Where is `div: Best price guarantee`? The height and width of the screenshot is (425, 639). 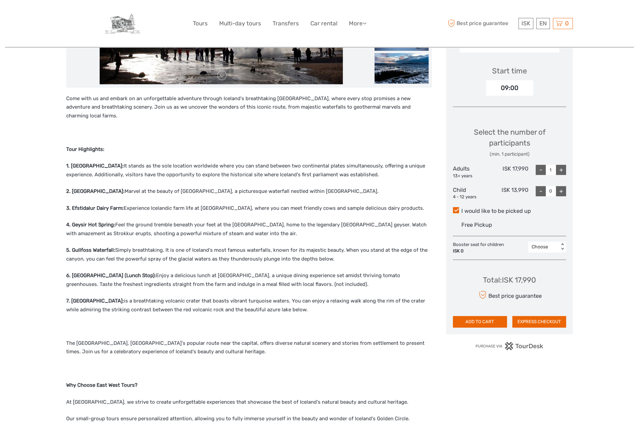
div: Best price guarantee is located at coordinates (510, 294).